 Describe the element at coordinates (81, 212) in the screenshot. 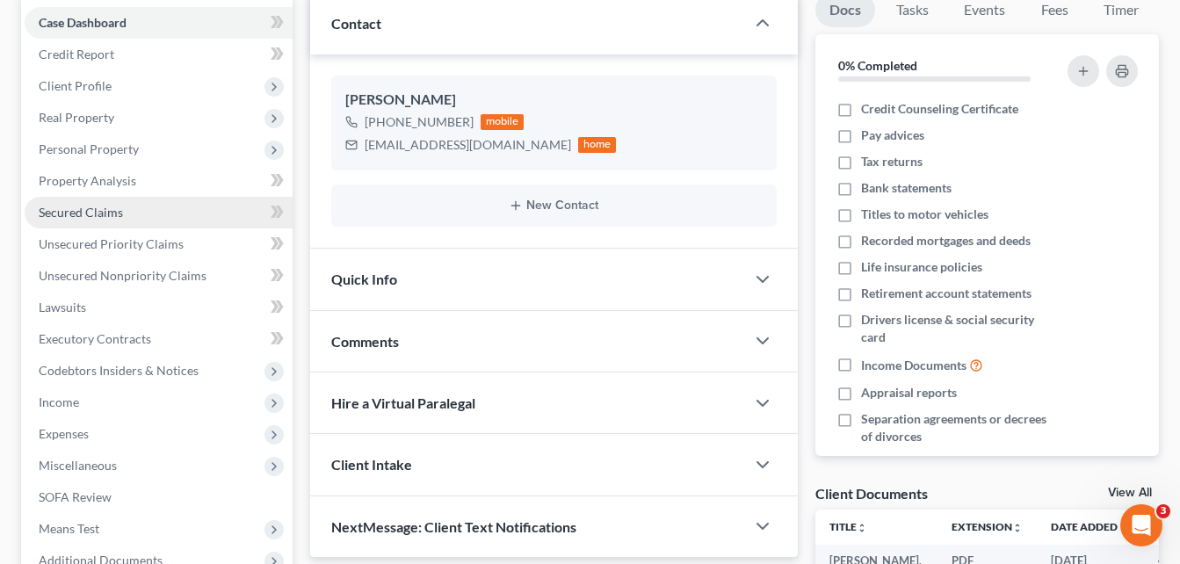

I see `span: Secured Claims` at that location.